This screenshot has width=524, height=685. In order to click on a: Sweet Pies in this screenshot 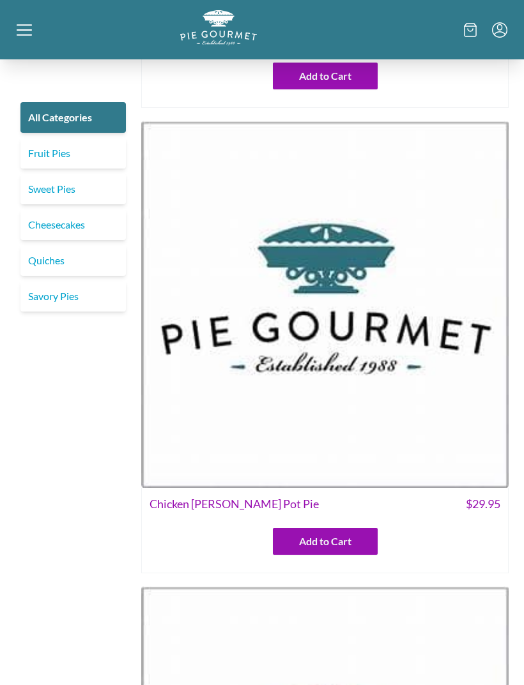, I will do `click(73, 189)`.